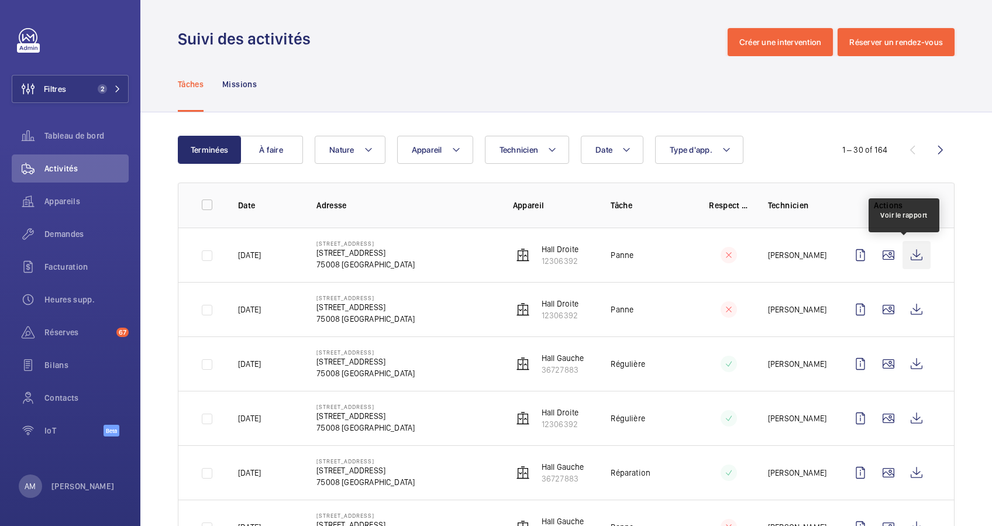 This screenshot has width=992, height=526. I want to click on button: Terminées, so click(209, 150).